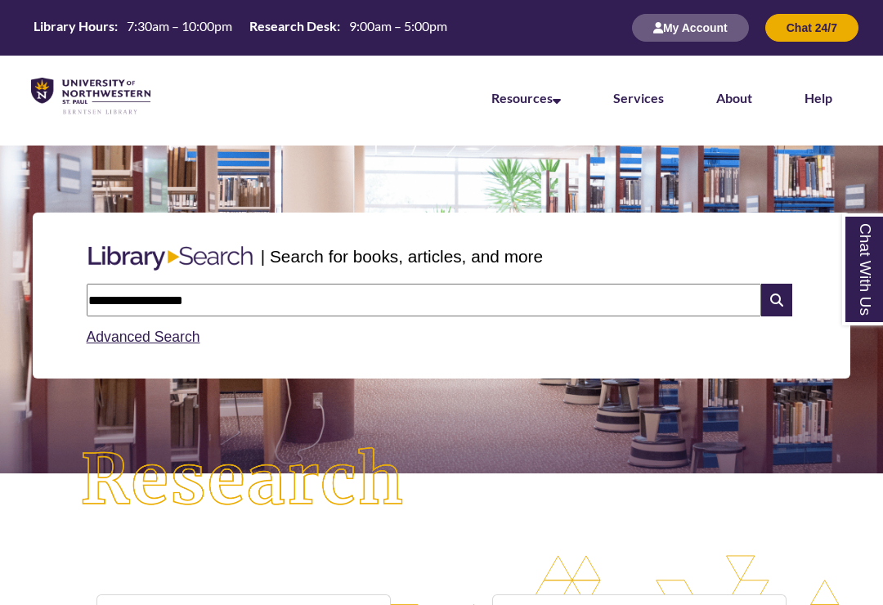  I want to click on a: Chat 24/7, so click(812, 27).